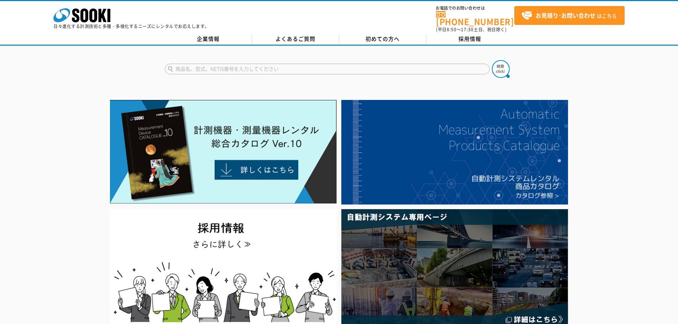  What do you see at coordinates (475, 8) in the screenshot?
I see `span: お電話でのお問い合わせは` at bounding box center [475, 8].